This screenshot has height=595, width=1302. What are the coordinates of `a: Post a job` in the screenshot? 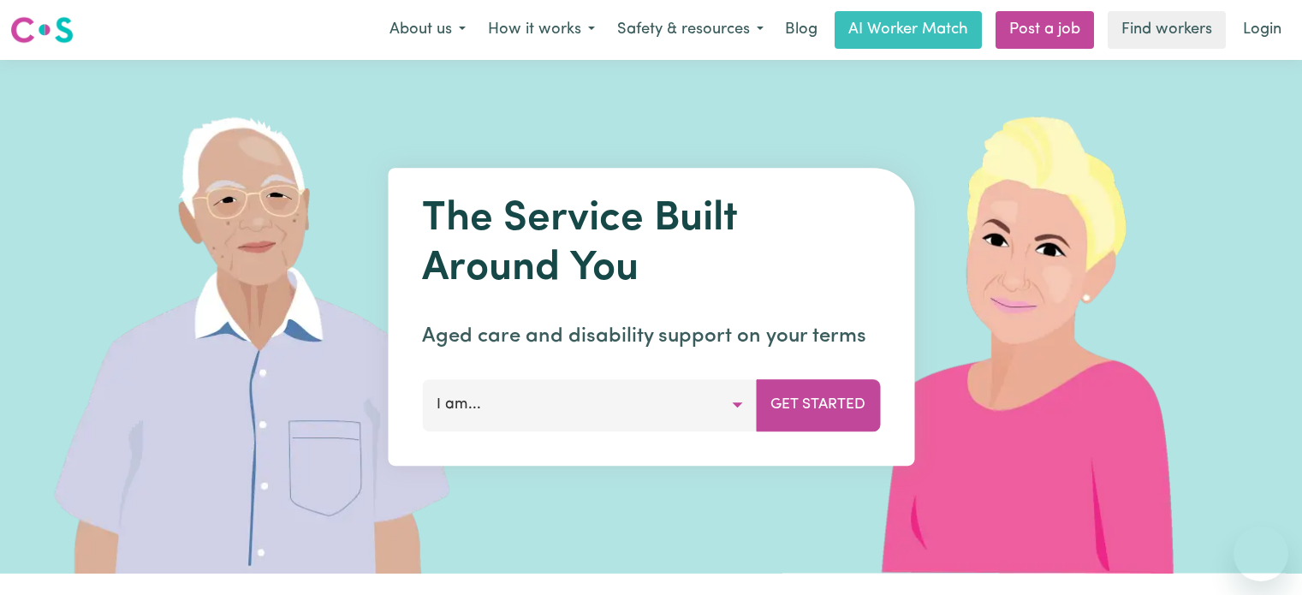 It's located at (1044, 30).